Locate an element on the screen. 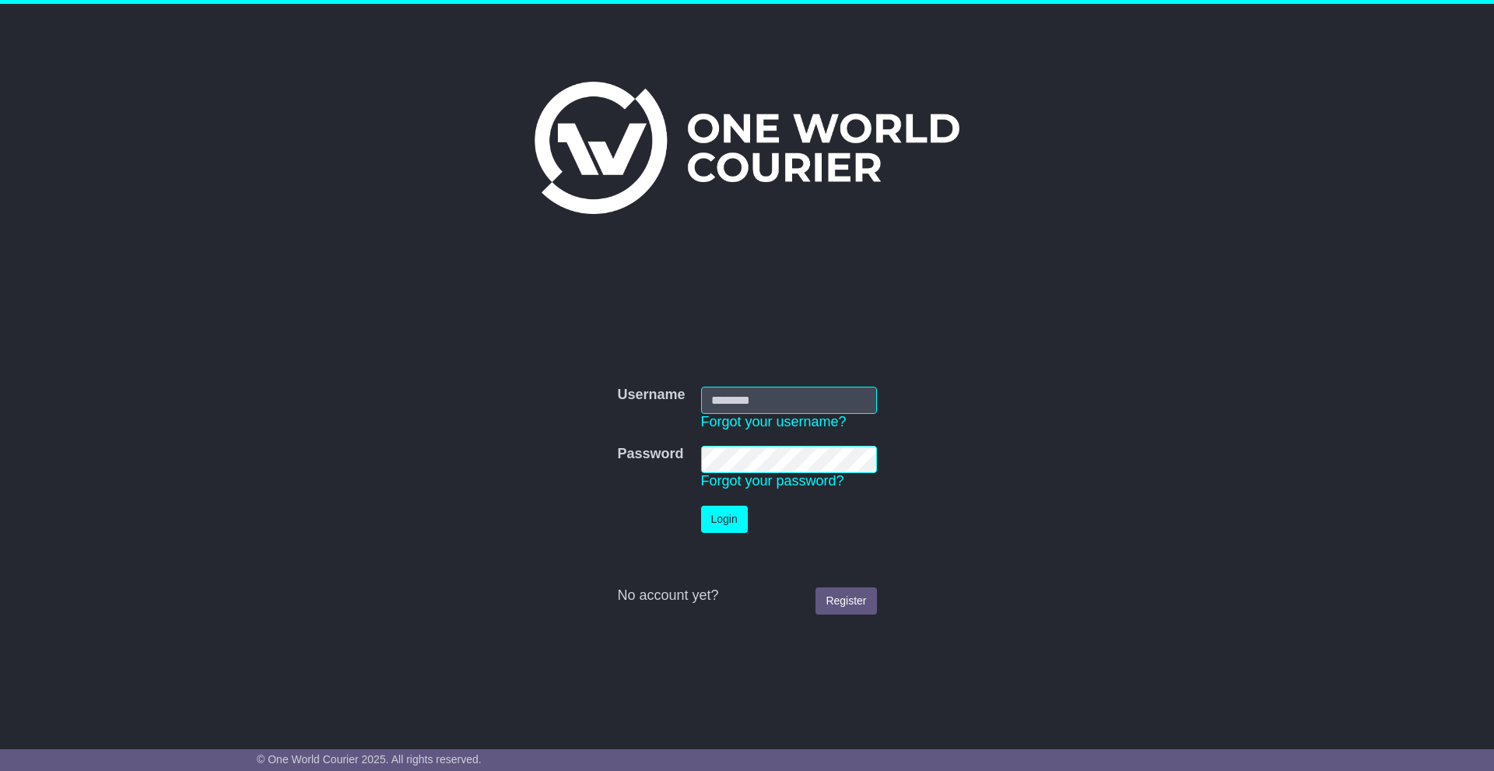 The image size is (1494, 771). label: Username is located at coordinates (651, 395).